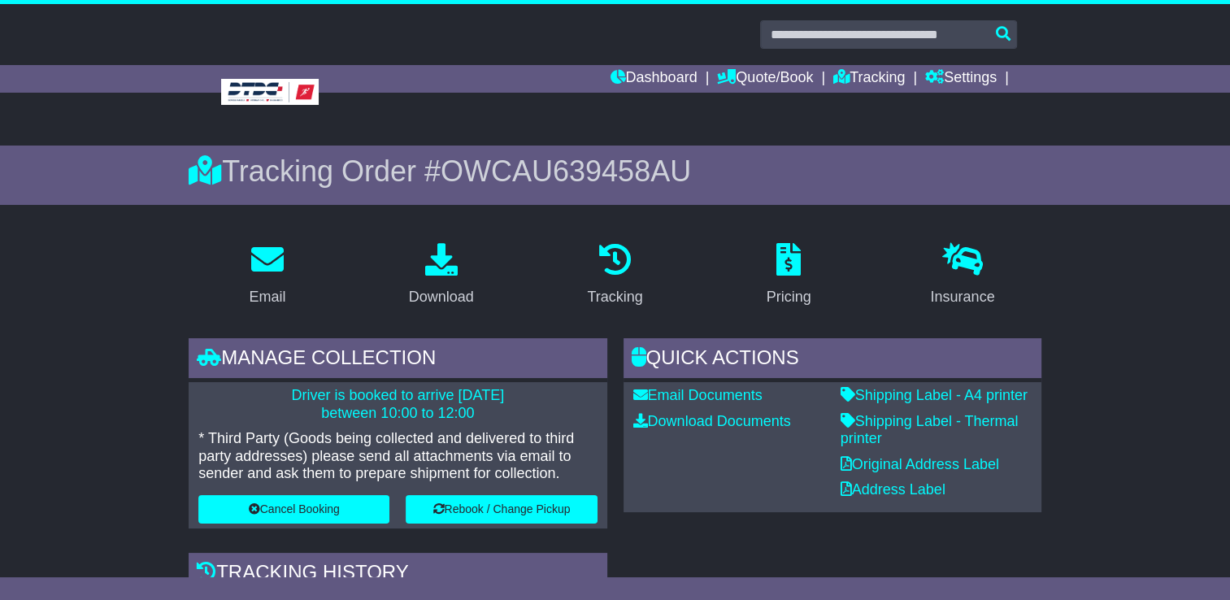 The width and height of the screenshot is (1230, 600). Describe the element at coordinates (892, 489) in the screenshot. I see `a: Address Label` at that location.